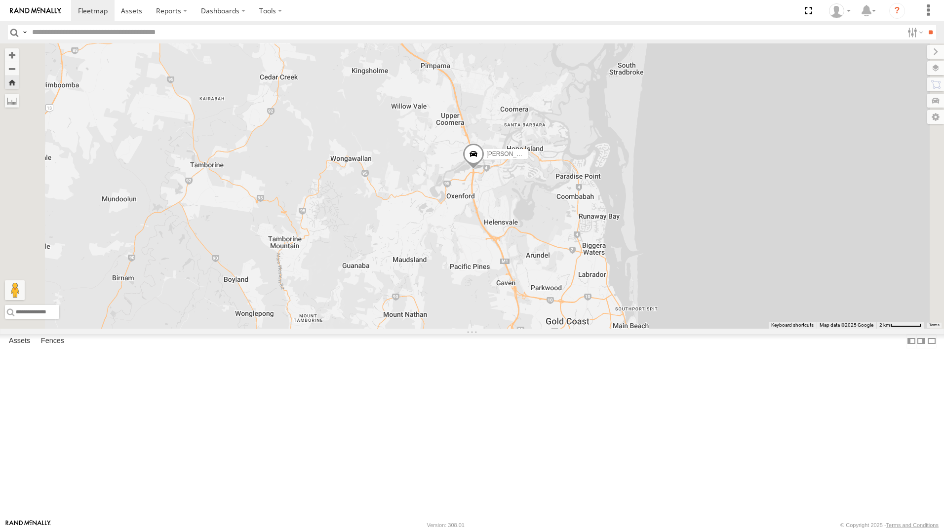  I want to click on span: Map data ©2025 Google, so click(846, 325).